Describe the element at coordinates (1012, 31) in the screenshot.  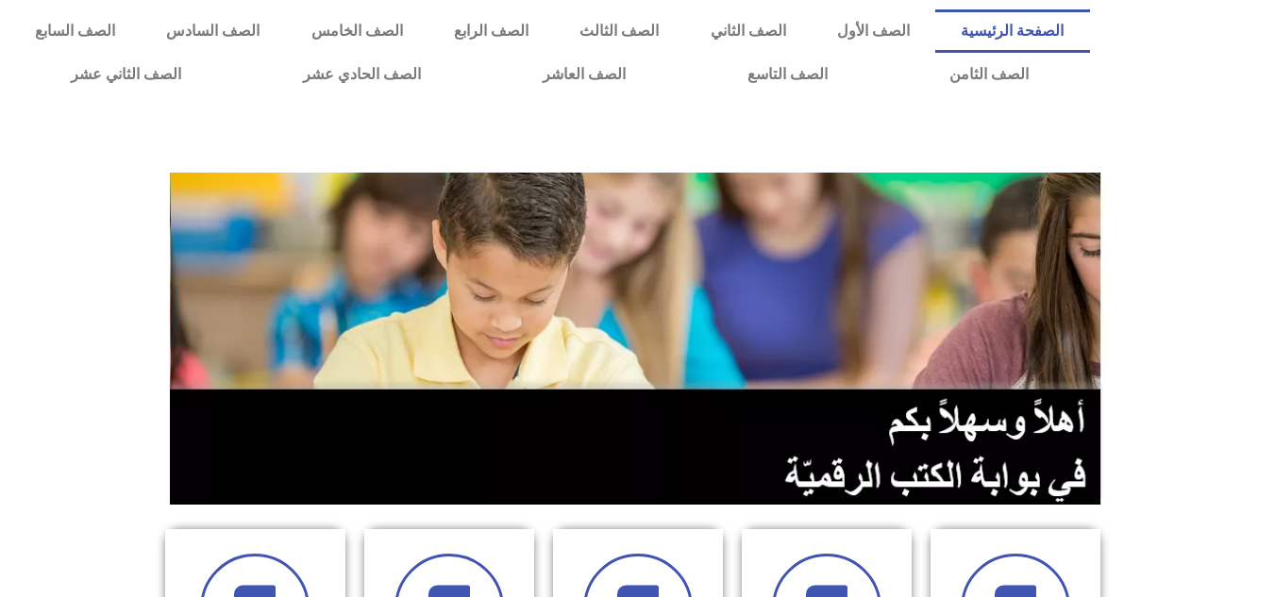
I see `a: الصفحة الرئيسية` at that location.